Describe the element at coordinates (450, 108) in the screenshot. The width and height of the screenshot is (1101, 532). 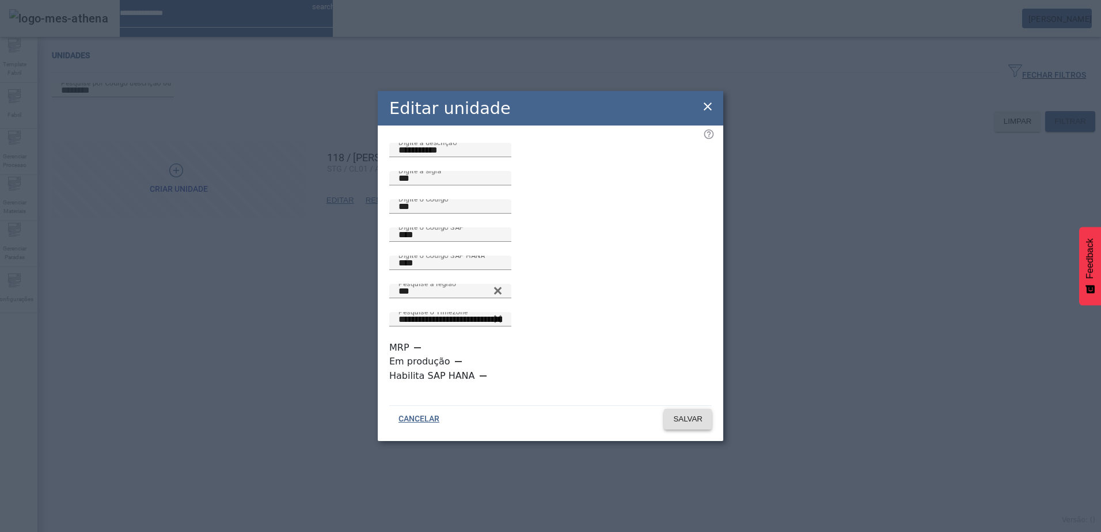
I see `h2: Editar unidade` at that location.